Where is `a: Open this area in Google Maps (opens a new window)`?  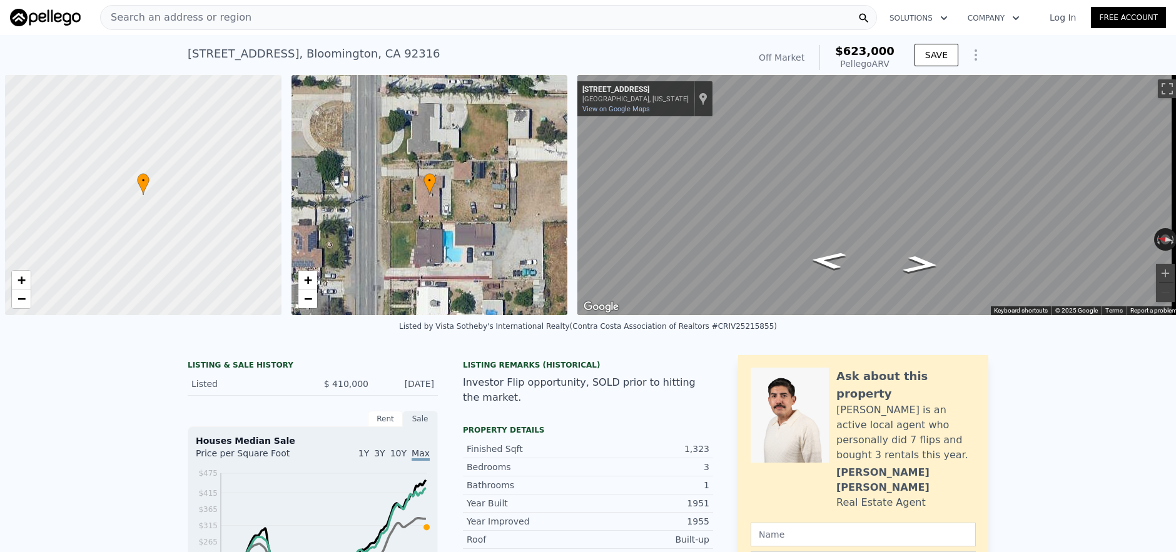
a: Open this area in Google Maps (opens a new window) is located at coordinates (601, 307).